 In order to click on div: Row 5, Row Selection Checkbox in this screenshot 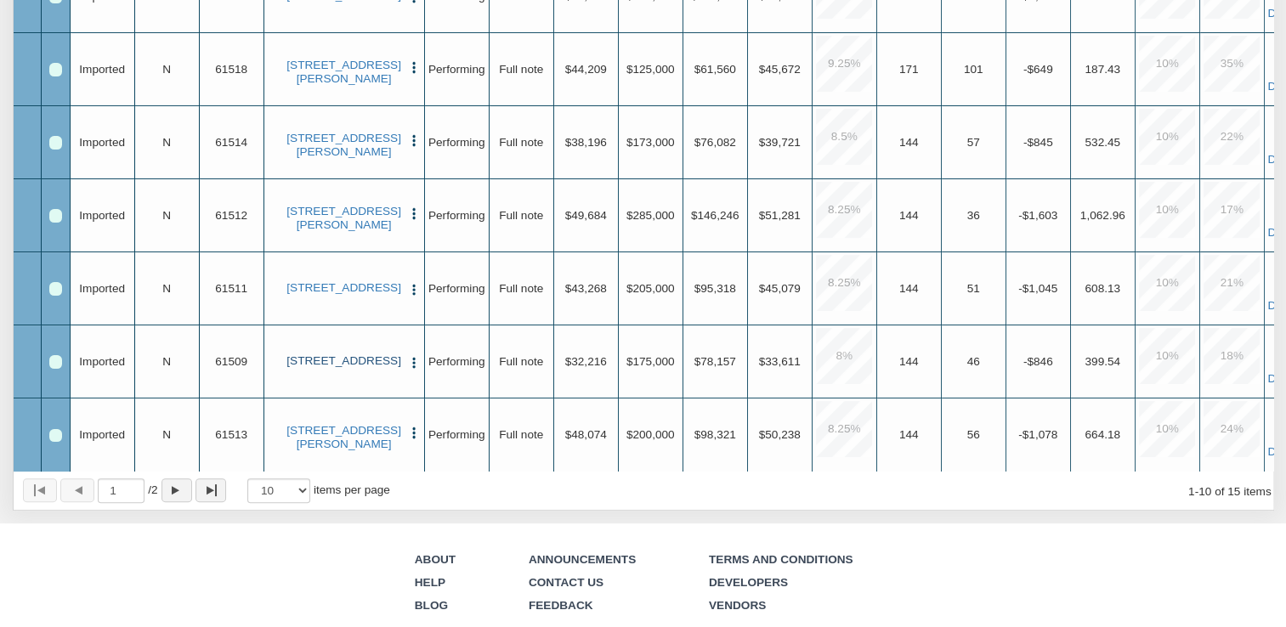, I will do `click(55, 69)`.